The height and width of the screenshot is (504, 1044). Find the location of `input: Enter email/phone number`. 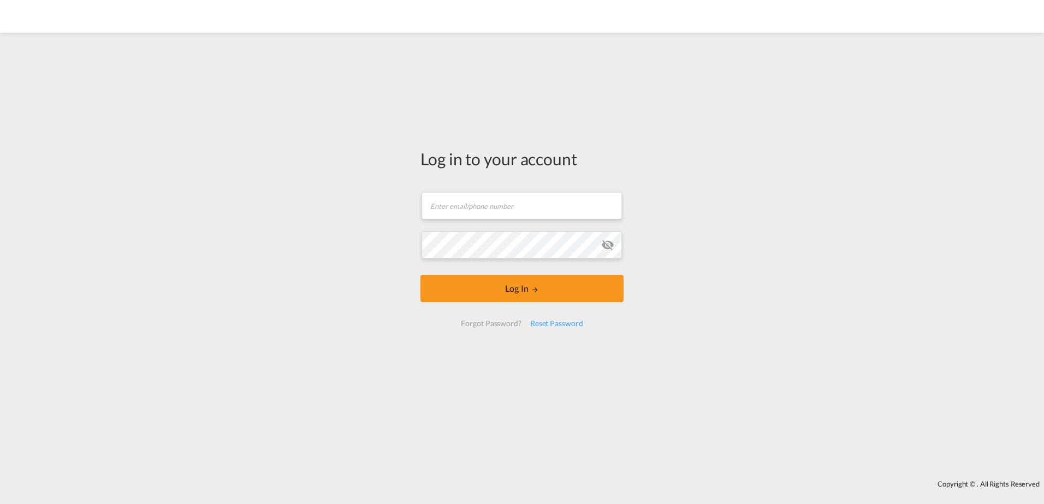

input: Enter email/phone number is located at coordinates (521, 206).